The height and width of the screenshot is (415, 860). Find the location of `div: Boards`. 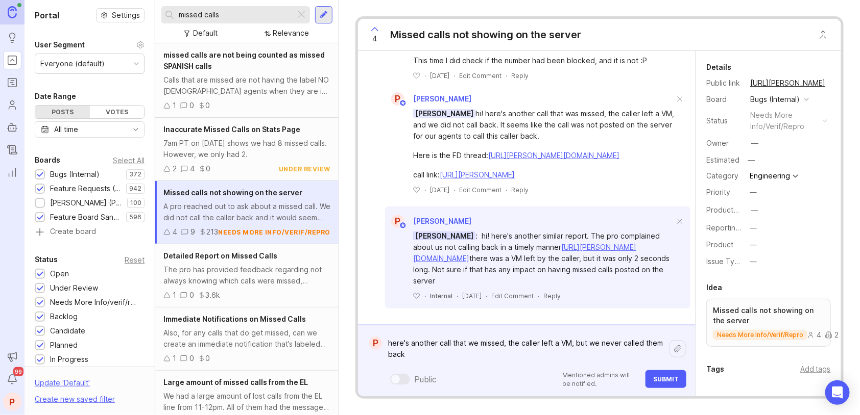

div: Boards is located at coordinates (47, 160).